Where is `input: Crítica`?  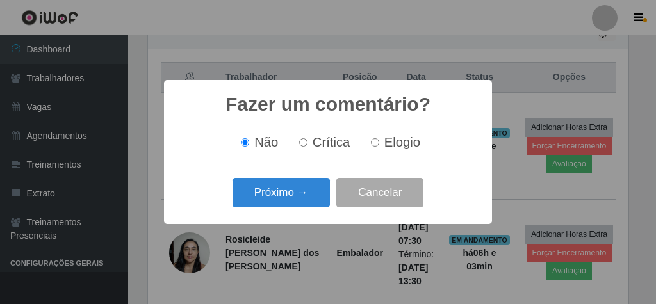 input: Crítica is located at coordinates (303, 142).